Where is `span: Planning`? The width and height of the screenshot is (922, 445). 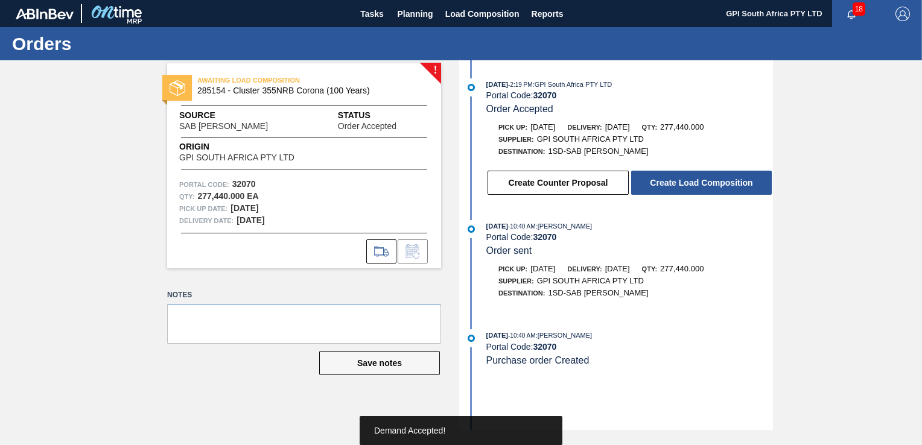 span: Planning is located at coordinates (415, 14).